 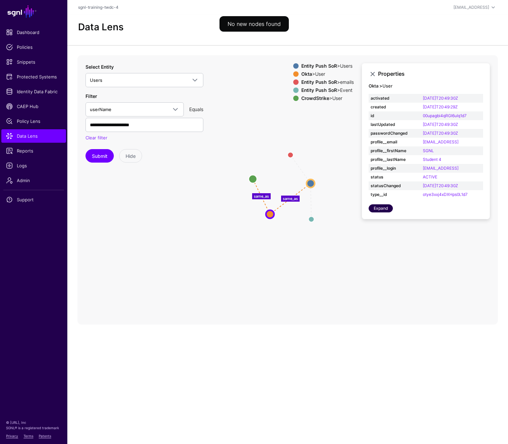 I want to click on h3: Properties, so click(x=431, y=74).